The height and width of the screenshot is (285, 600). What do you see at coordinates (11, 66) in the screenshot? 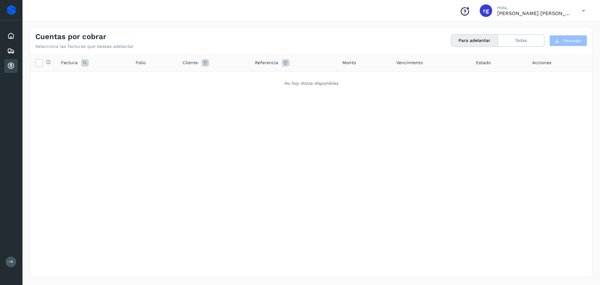
I see `div: Cuentas por cobrar` at bounding box center [11, 66].